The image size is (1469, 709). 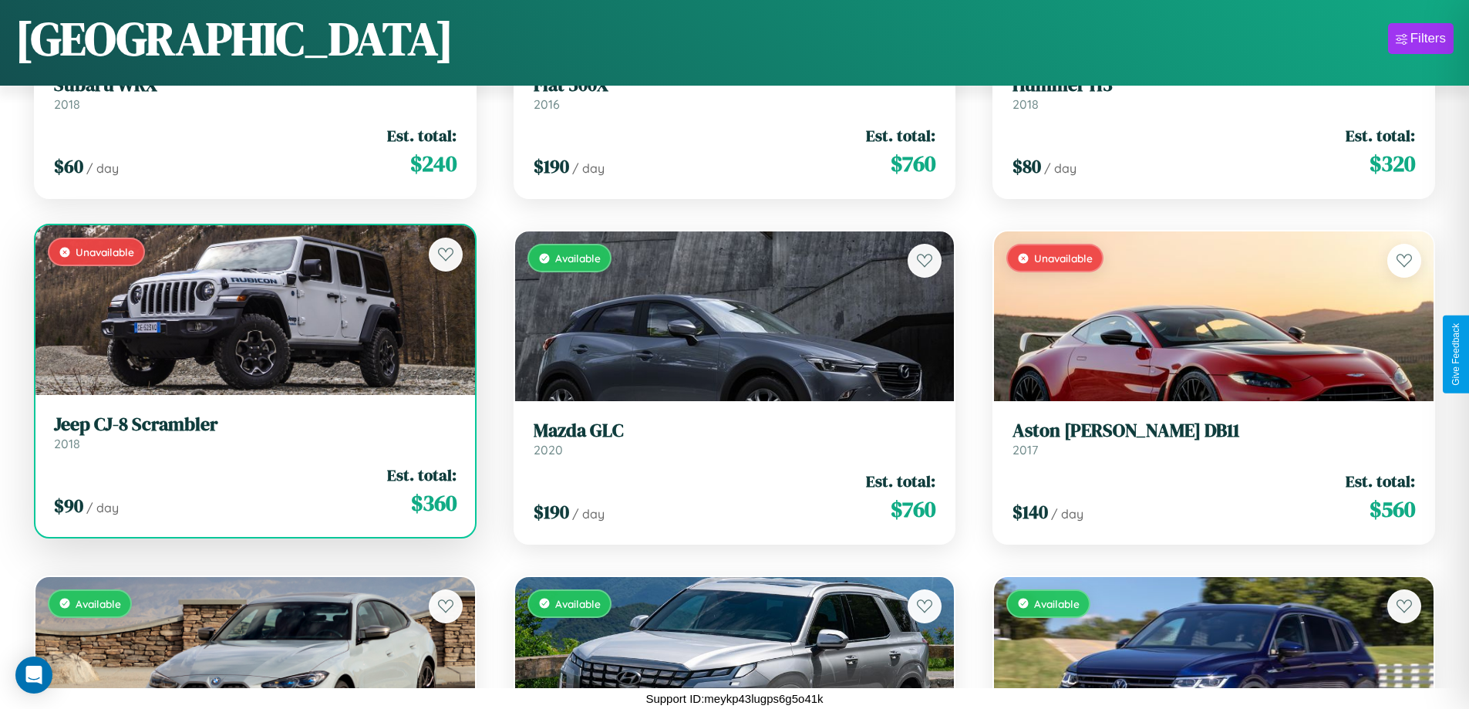 I want to click on div: Open Intercom Messenger, so click(x=34, y=675).